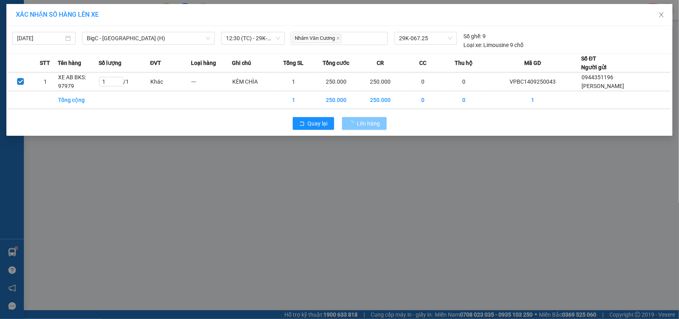 This screenshot has width=679, height=319. Describe the element at coordinates (253, 38) in the screenshot. I see `span: 12:30 (TC) - 29K-067.25` at that location.